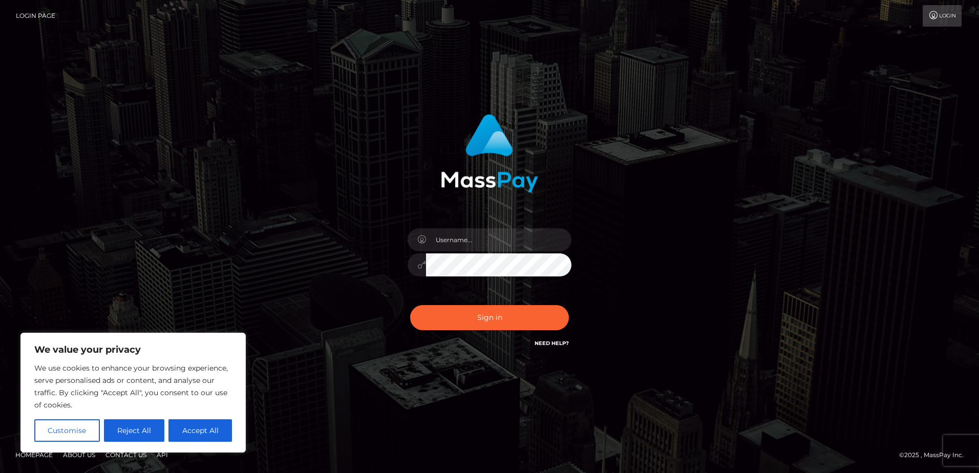 This screenshot has height=473, width=979. I want to click on p: We value your privacy, so click(133, 350).